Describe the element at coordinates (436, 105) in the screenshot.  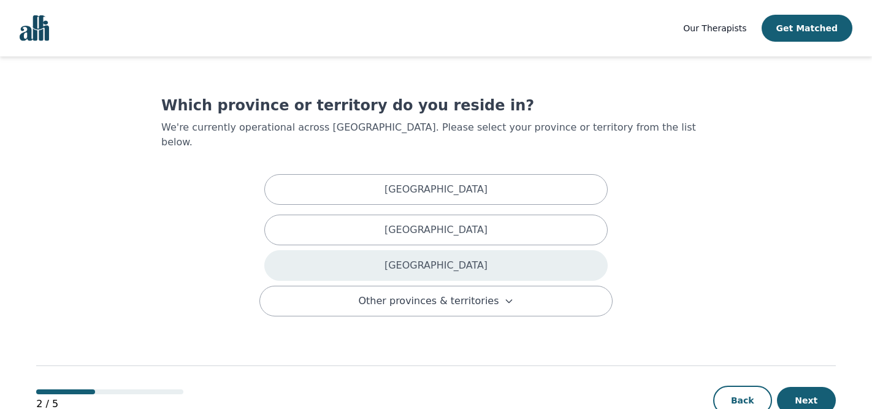
I see `h1: Which province or territory do you reside in?` at that location.